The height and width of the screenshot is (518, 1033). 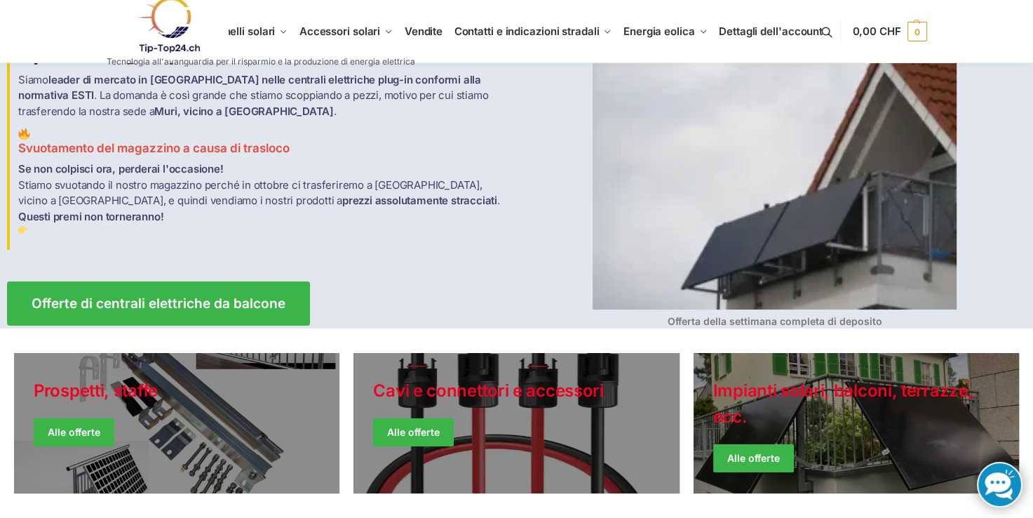 What do you see at coordinates (856, 423) in the screenshot?
I see `a: Giacche invernali` at bounding box center [856, 423].